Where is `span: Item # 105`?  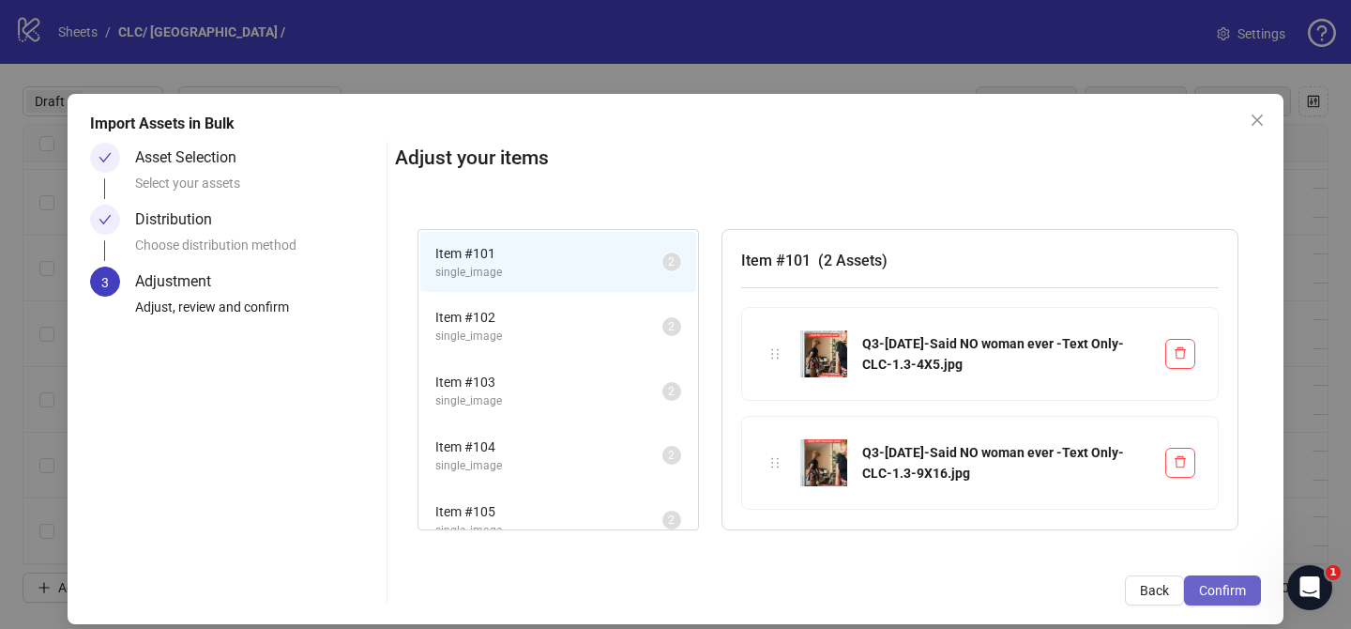 span: Item # 105 is located at coordinates (549, 511).